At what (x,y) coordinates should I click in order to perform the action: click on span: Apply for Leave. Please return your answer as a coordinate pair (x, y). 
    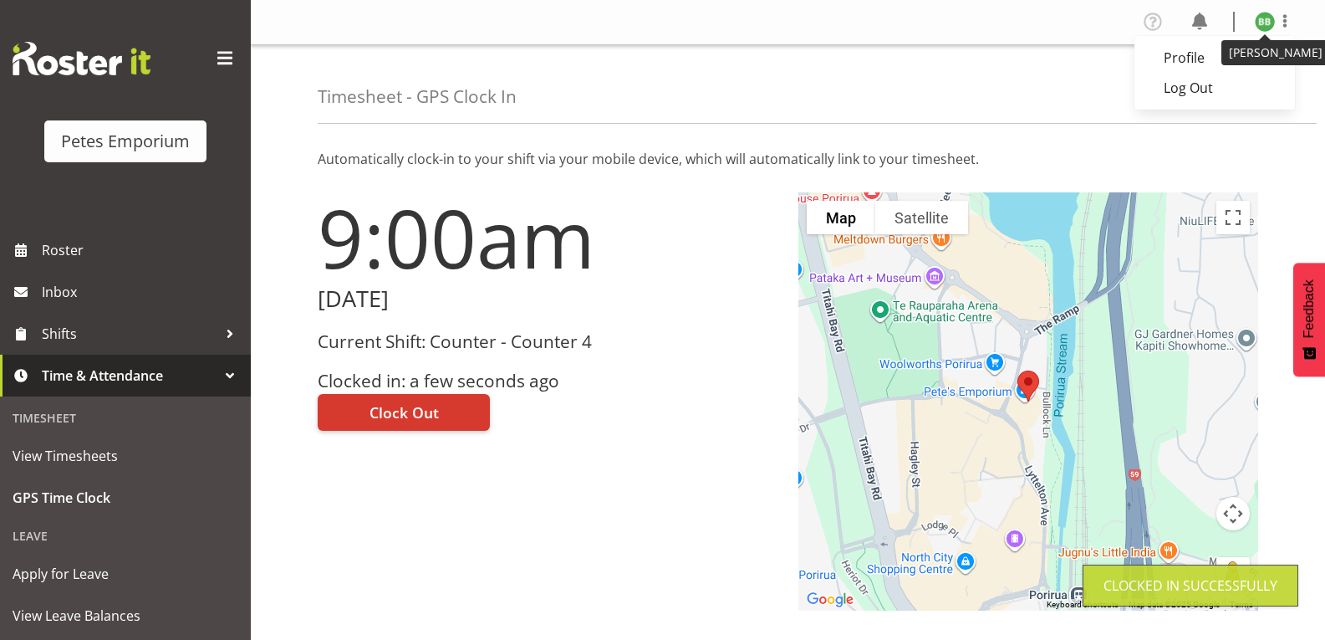
    Looking at the image, I should click on (125, 574).